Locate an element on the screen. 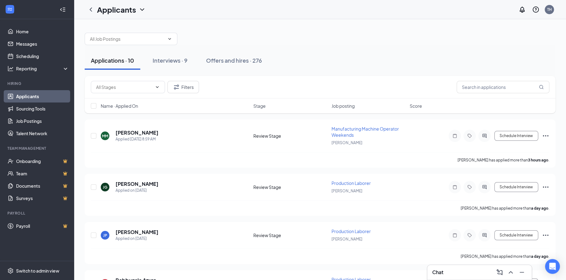 Image resolution: width=566 pixels, height=280 pixels. svg: ChevronUp is located at coordinates (510, 272).